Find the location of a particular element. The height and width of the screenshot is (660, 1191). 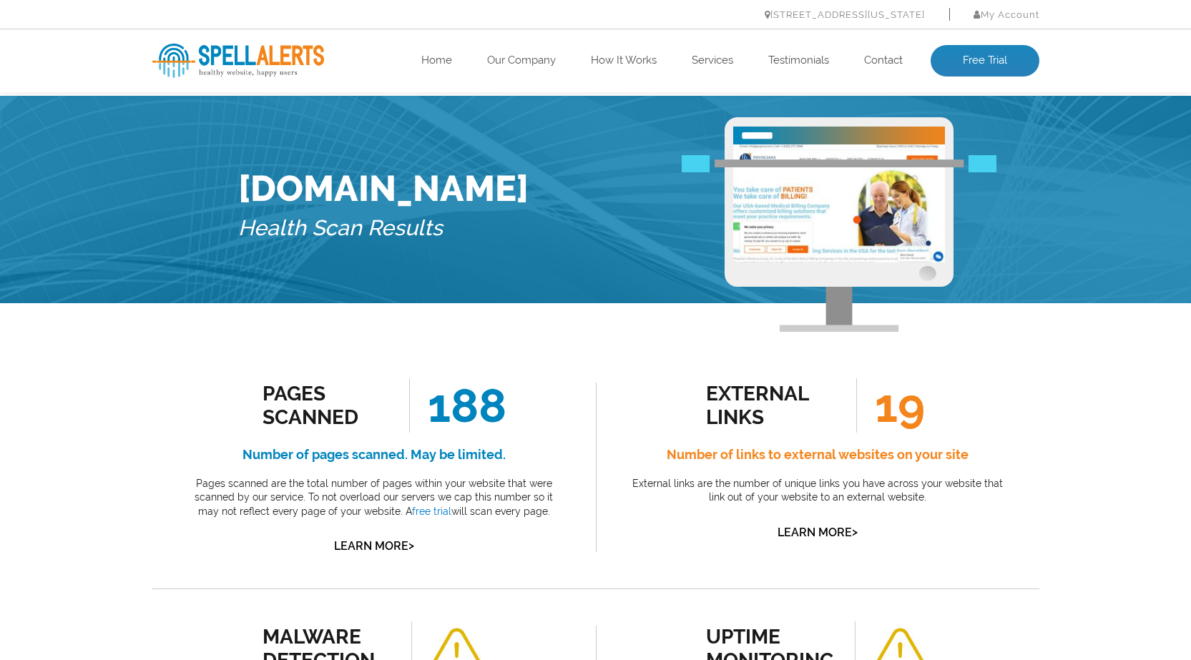

h5: Health Scan Results is located at coordinates (383, 228).